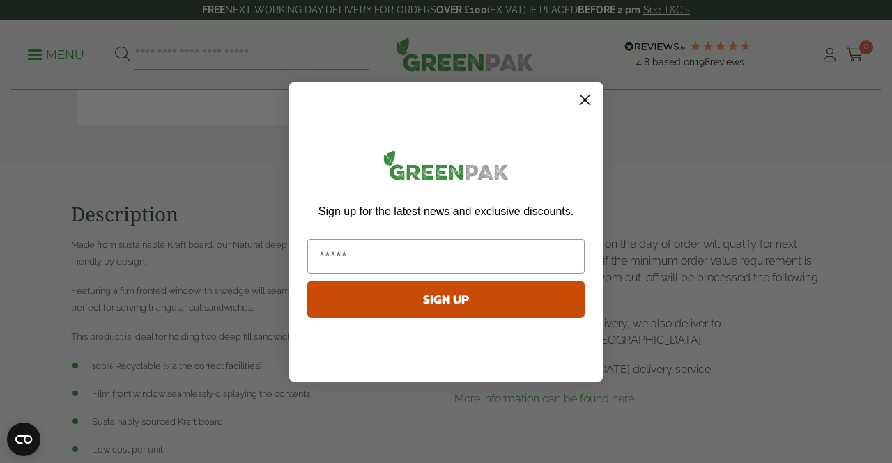 This screenshot has width=892, height=463. What do you see at coordinates (24, 440) in the screenshot?
I see `button: Open CMP widget` at bounding box center [24, 440].